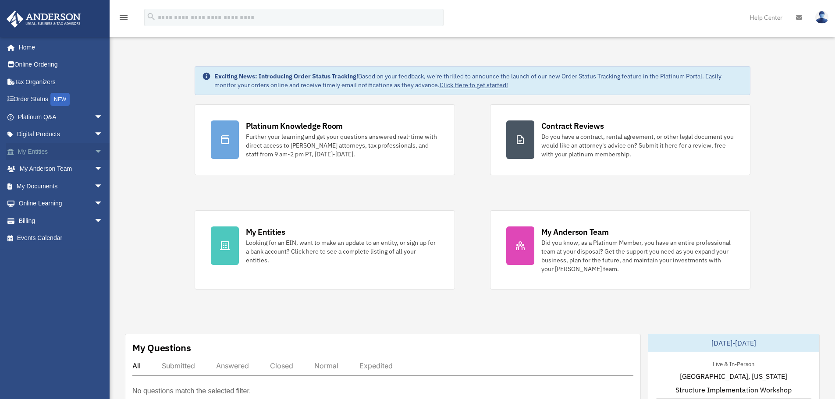 This screenshot has width=835, height=399. Describe the element at coordinates (342, 146) in the screenshot. I see `div: Further your learning and get your questions answered real-time with direct access to [PERSON_NAM...` at that location.